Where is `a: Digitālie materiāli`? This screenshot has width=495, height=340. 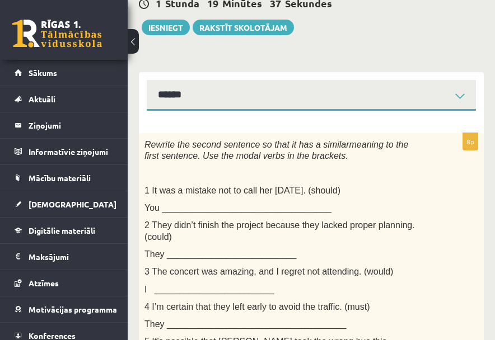 a: Digitālie materiāli is located at coordinates (64, 231).